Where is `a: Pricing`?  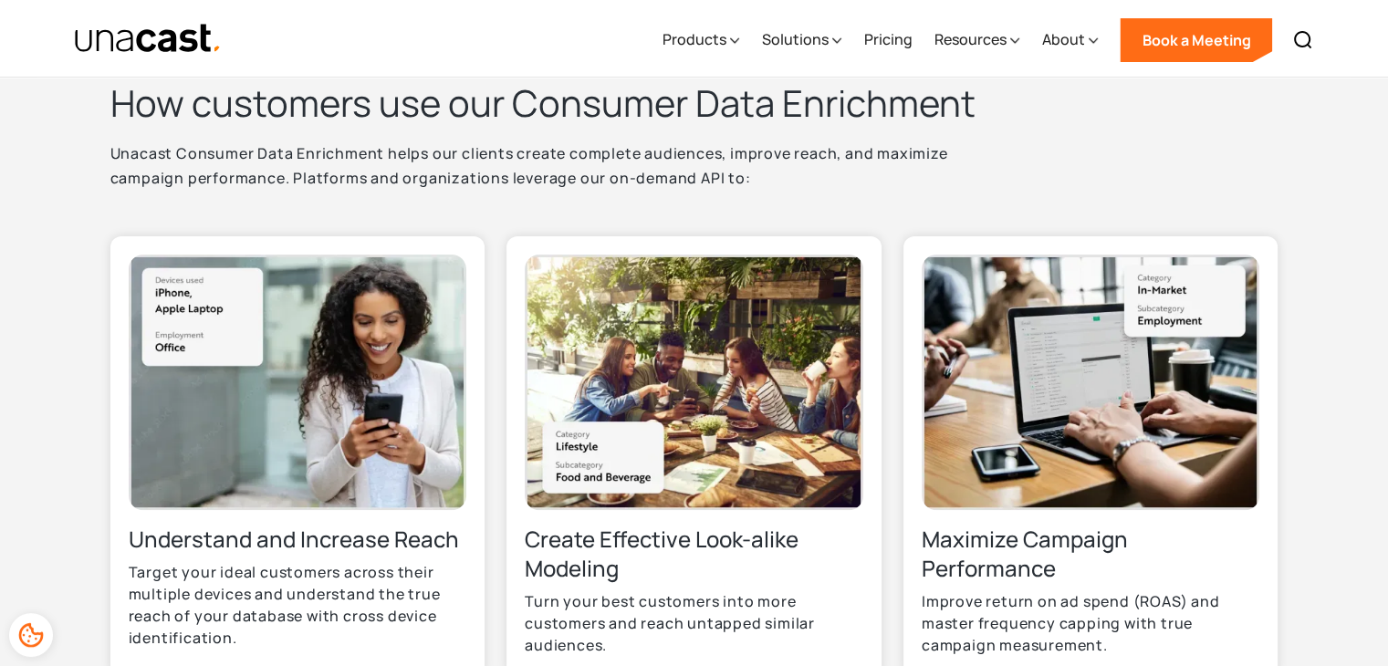 a: Pricing is located at coordinates (887, 40).